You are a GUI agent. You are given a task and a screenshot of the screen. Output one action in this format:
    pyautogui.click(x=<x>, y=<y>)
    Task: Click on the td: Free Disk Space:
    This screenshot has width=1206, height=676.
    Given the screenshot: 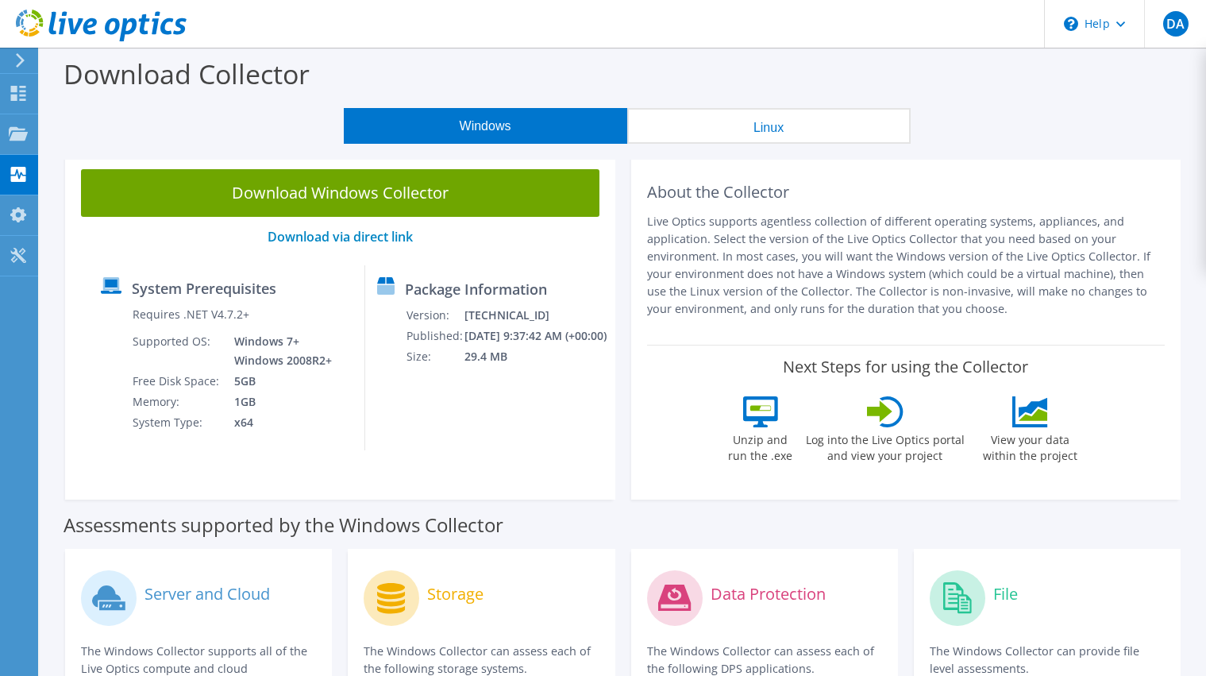 What is the action you would take?
    pyautogui.click(x=177, y=381)
    